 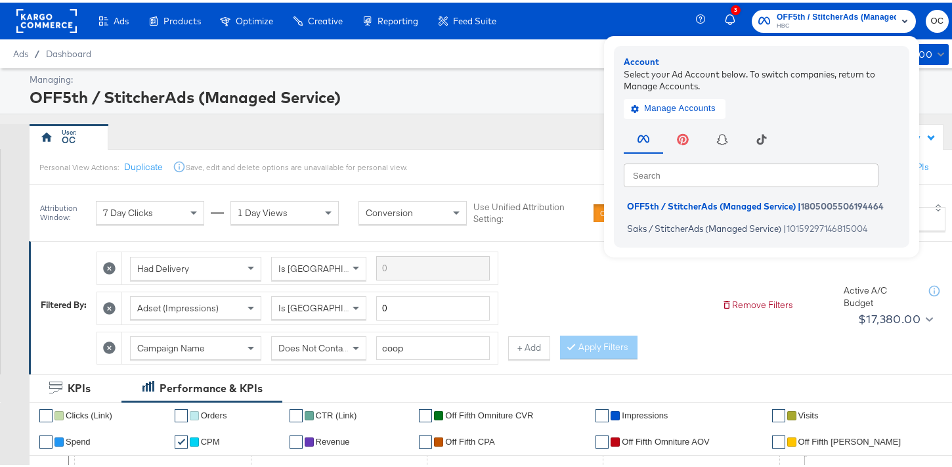 What do you see at coordinates (736, 7) in the screenshot?
I see `div: 3` at bounding box center [736, 7].